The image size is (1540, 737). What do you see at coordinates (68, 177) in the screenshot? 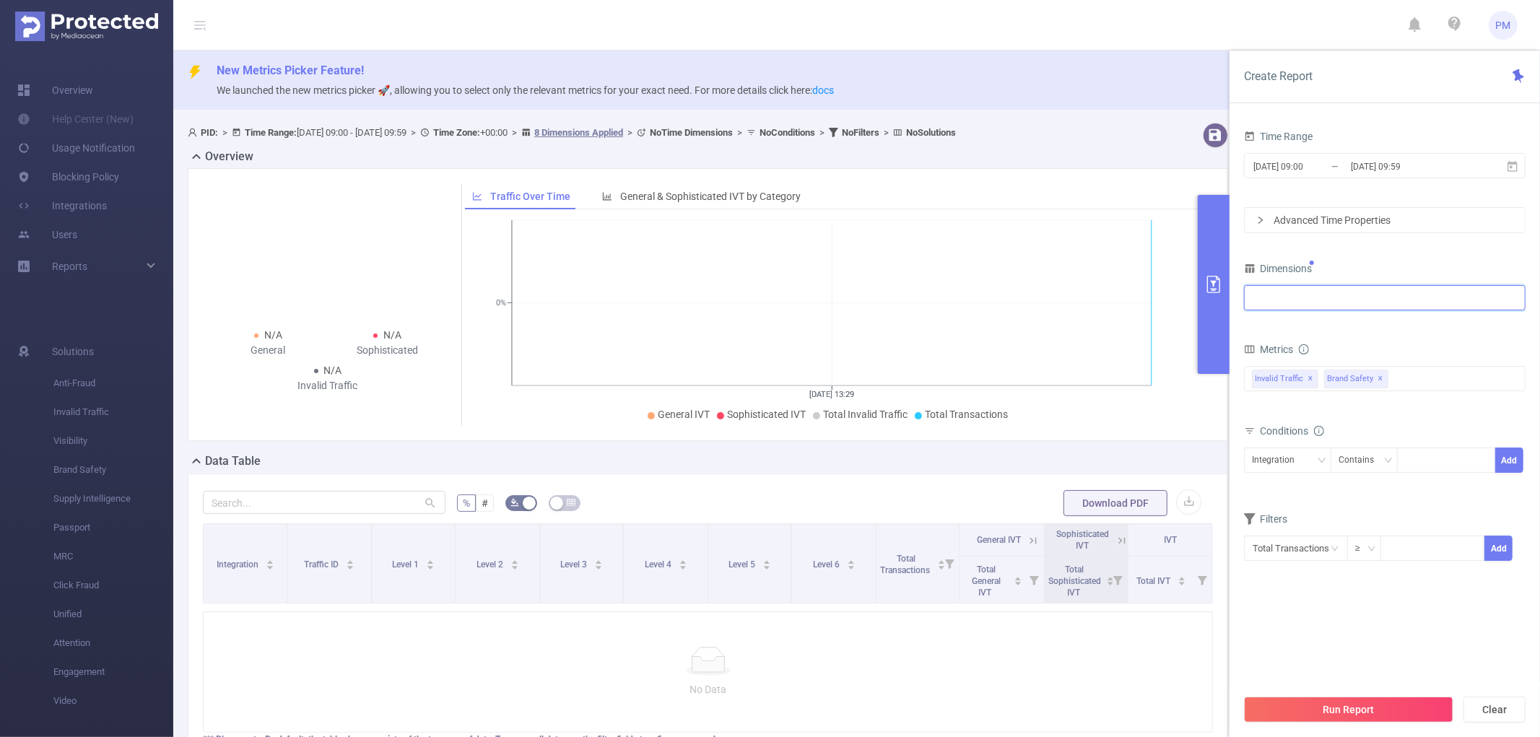
I see `a: Blocking Policy` at bounding box center [68, 177].